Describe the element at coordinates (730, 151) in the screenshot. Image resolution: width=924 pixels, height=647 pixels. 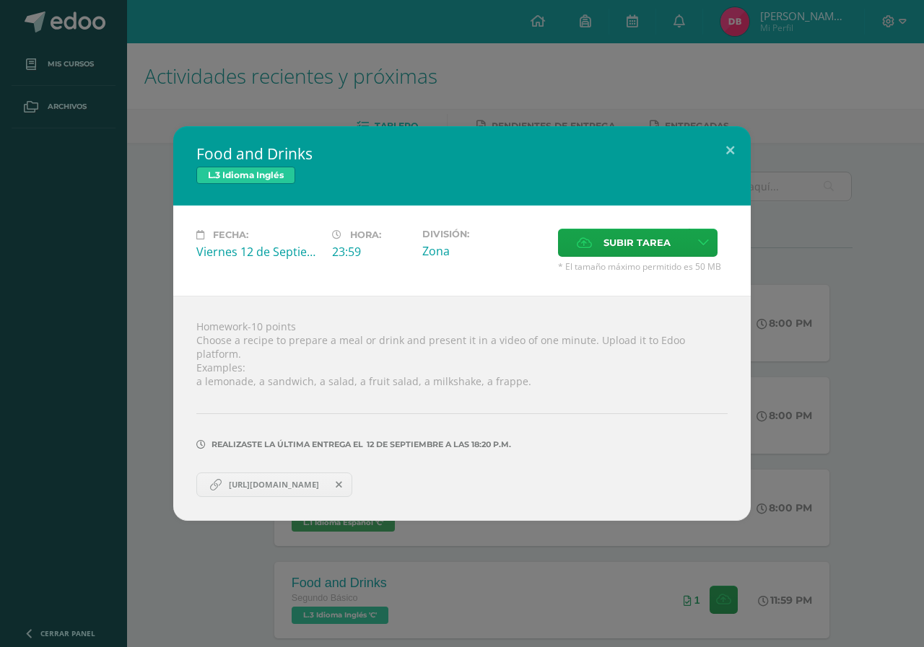
I see `button: Close (Esc)` at that location.